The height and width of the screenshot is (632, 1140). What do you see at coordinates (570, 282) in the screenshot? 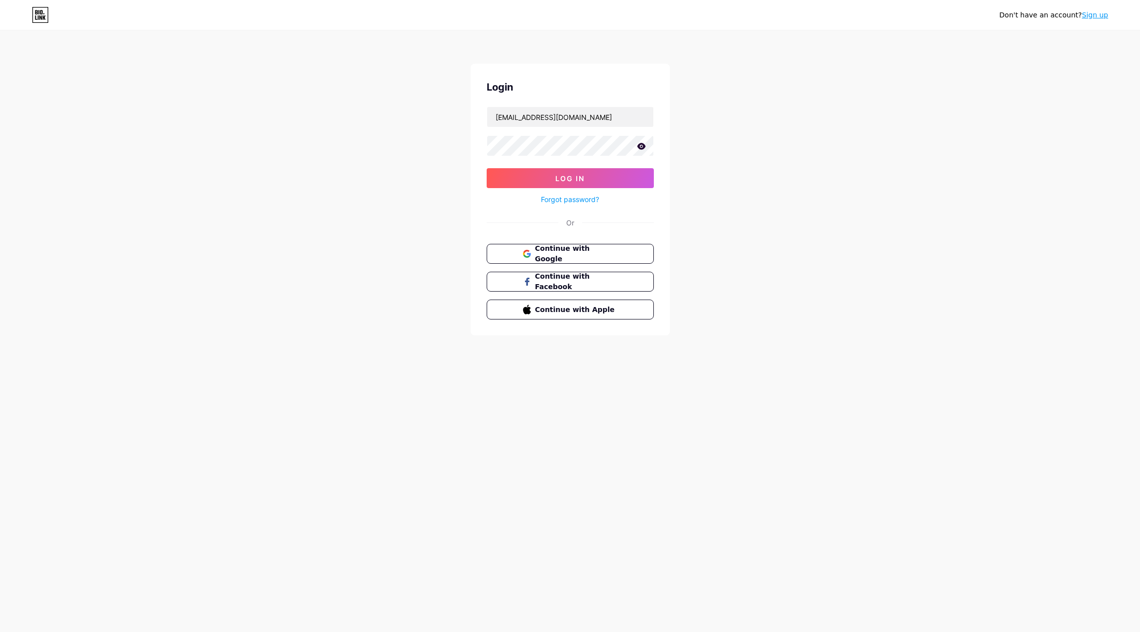
I see `button: Continue with Facebook` at bounding box center [570, 282].